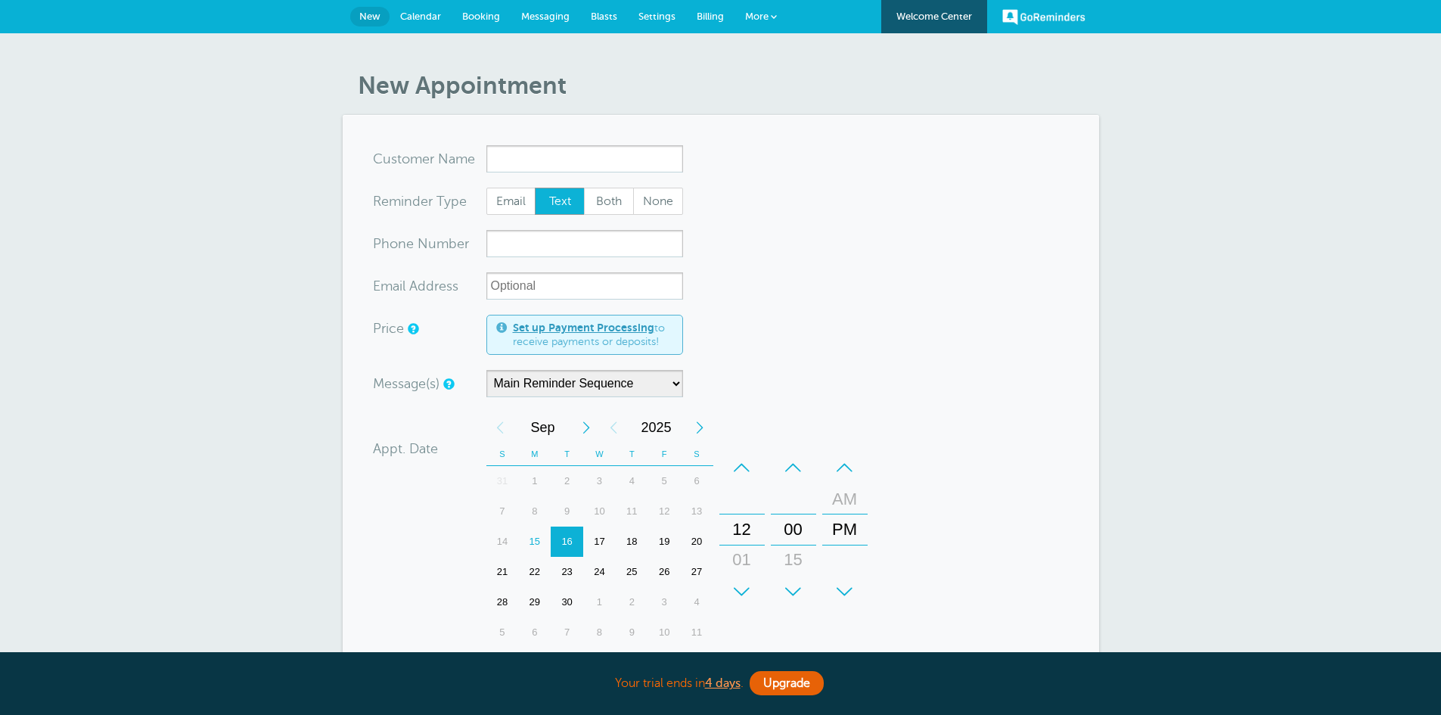  What do you see at coordinates (567, 633) in the screenshot?
I see `div: Tuesday, October 7` at bounding box center [567, 633].